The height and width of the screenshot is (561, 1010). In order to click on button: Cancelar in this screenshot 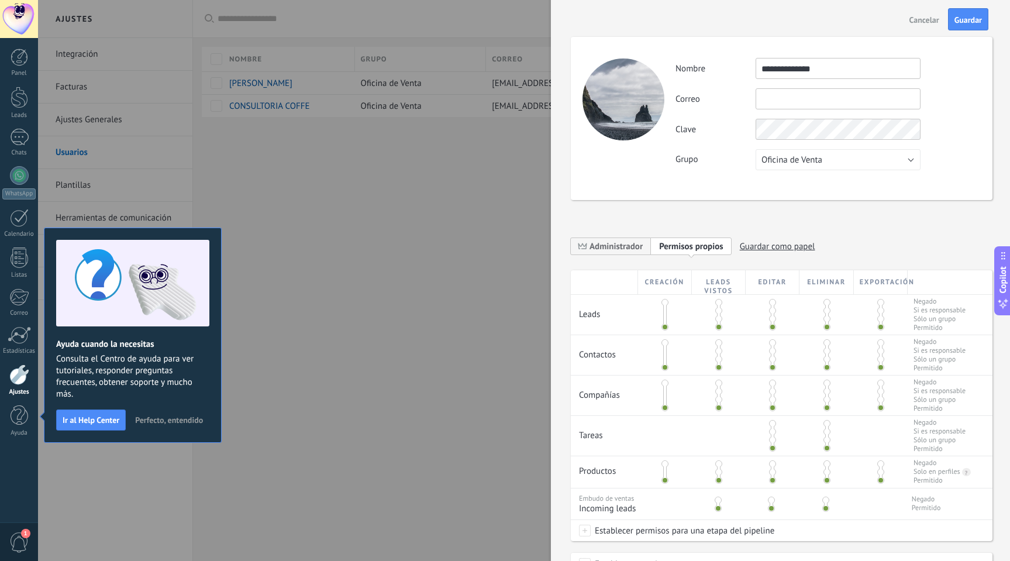, I will do `click(924, 19)`.